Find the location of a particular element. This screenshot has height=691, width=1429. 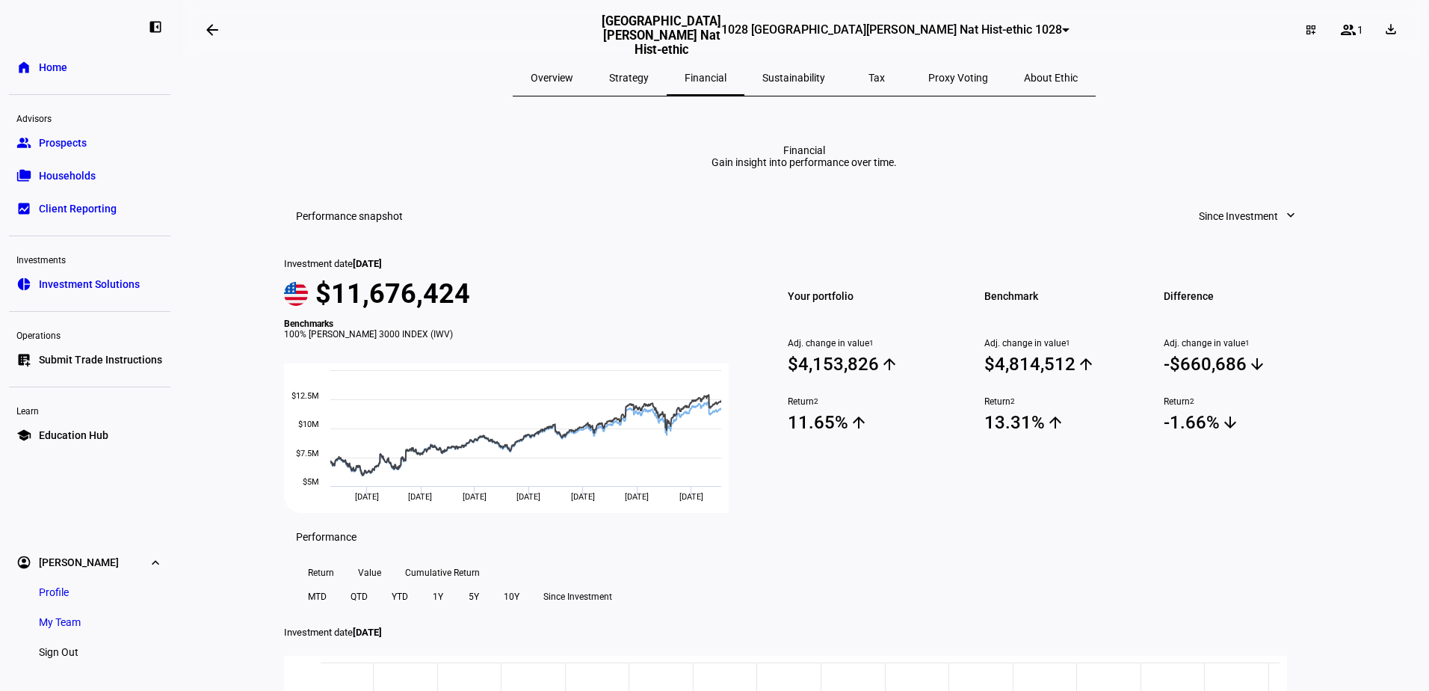

span: MTD is located at coordinates (317, 597).